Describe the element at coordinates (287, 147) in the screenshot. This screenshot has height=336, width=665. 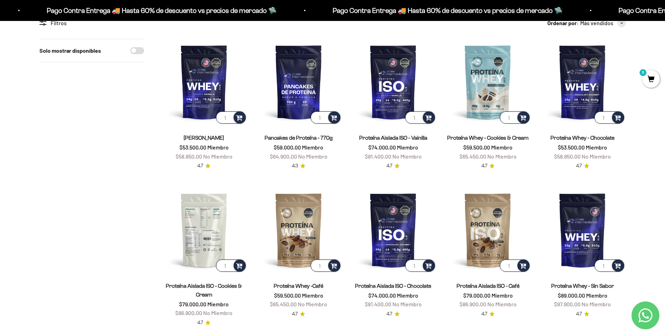
I see `span: $59.000,00` at that location.